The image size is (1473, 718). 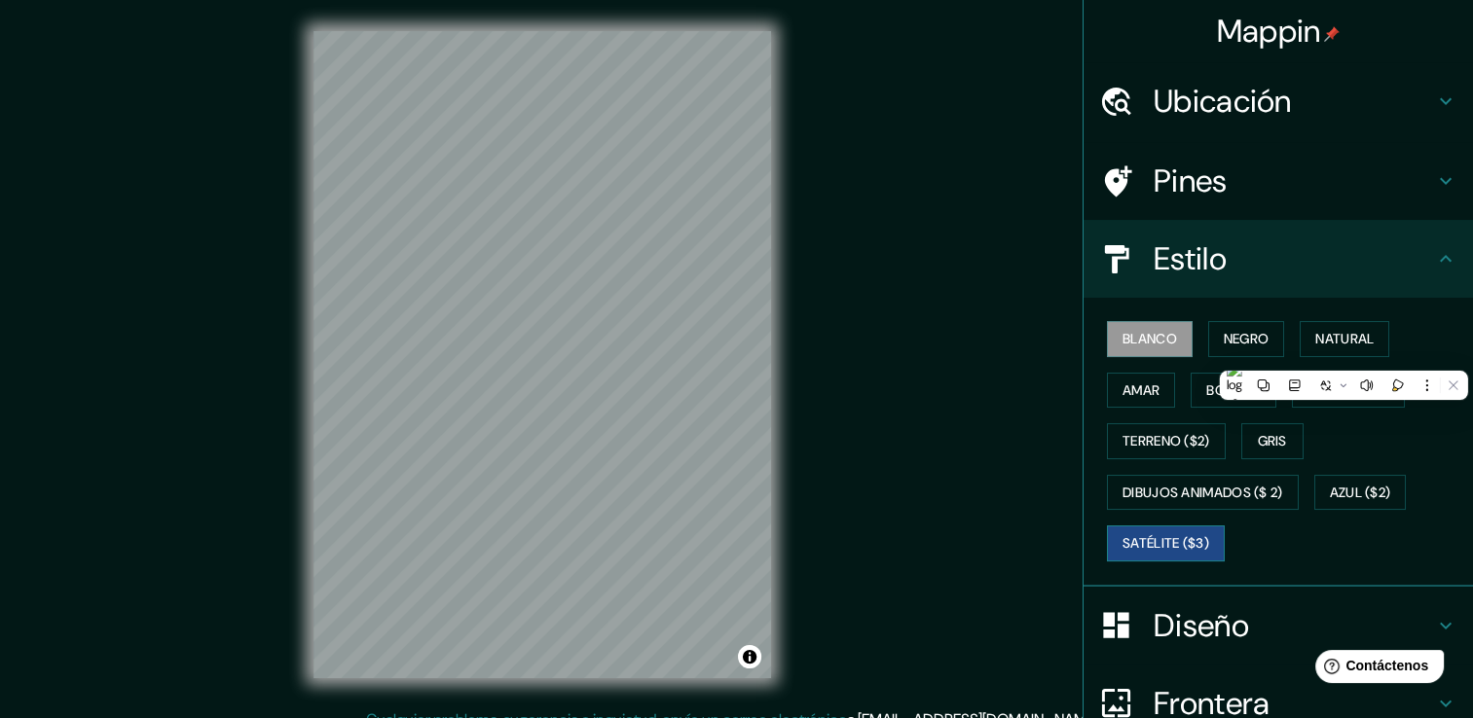 What do you see at coordinates (1331, 34) in the screenshot?
I see `img: pin-icon.png` at bounding box center [1331, 34].